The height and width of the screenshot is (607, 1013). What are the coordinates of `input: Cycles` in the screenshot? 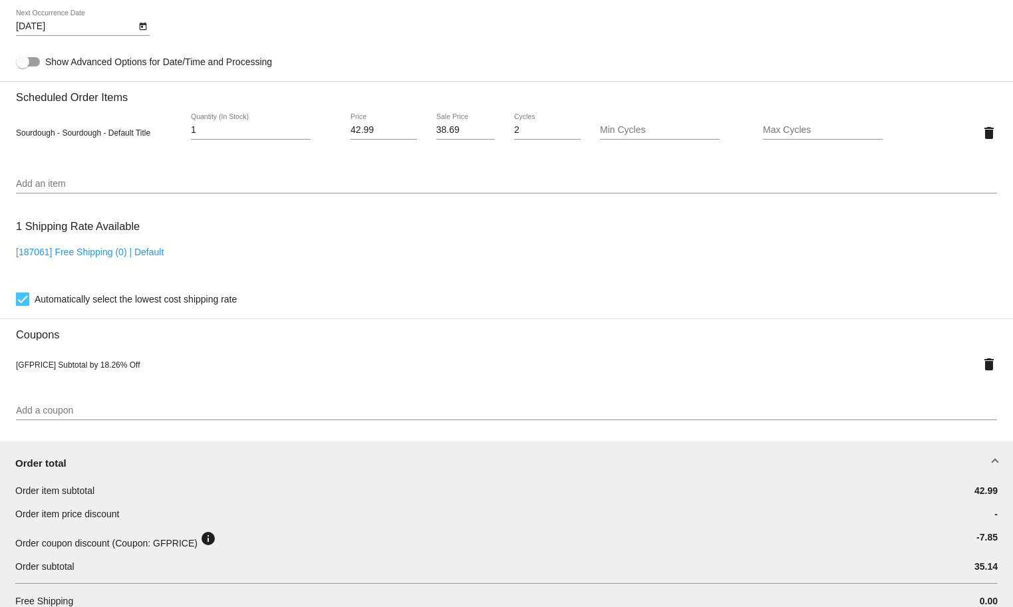 It's located at (547, 130).